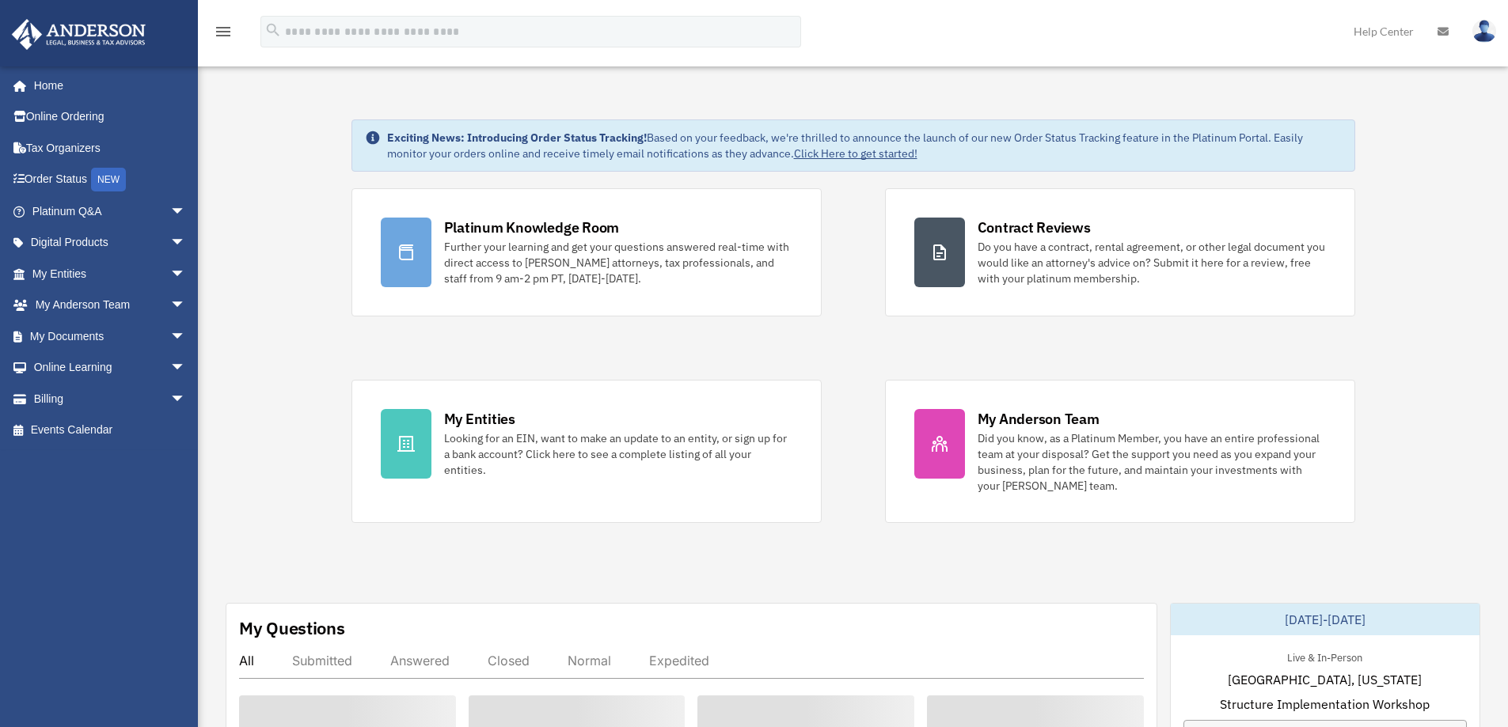 This screenshot has height=727, width=1508. What do you see at coordinates (292, 628) in the screenshot?
I see `div: My Questions` at bounding box center [292, 628].